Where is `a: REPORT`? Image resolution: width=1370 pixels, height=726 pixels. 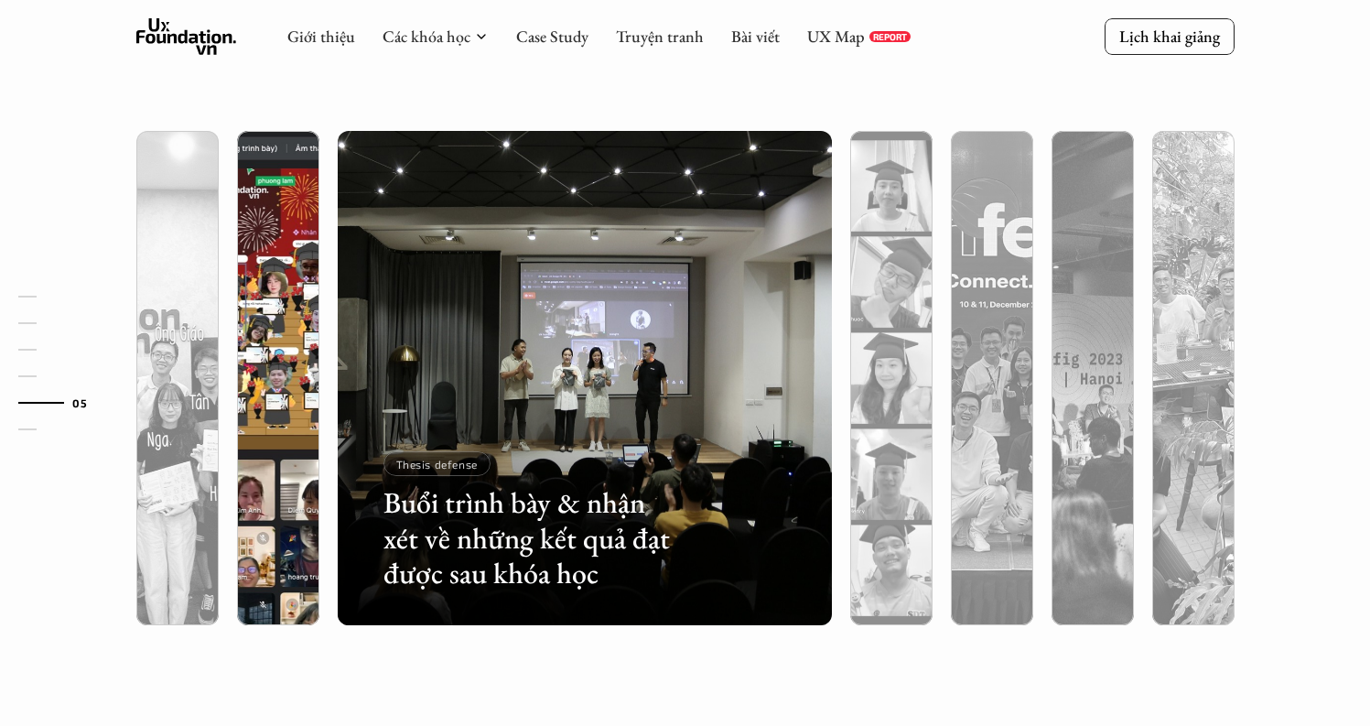
a: REPORT is located at coordinates (890, 37).